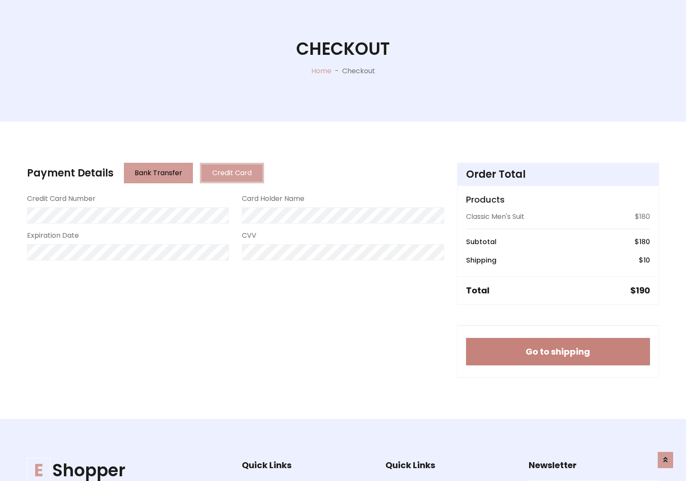  I want to click on label: Credit Card Number, so click(61, 199).